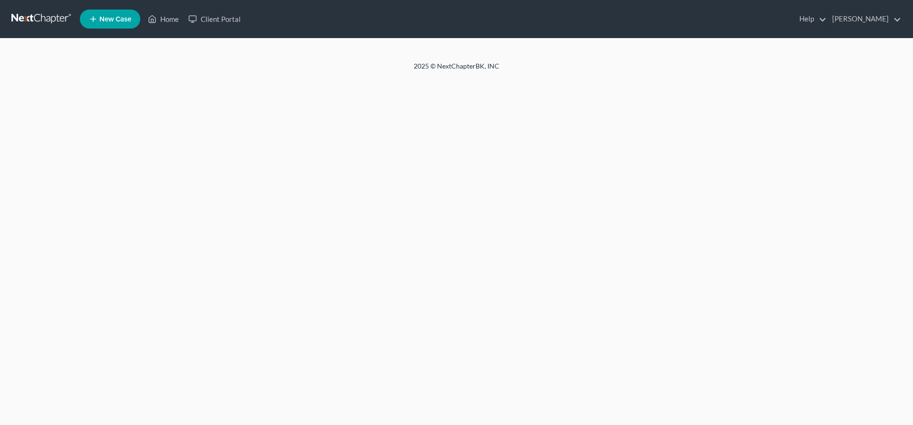 The height and width of the screenshot is (425, 913). Describe the element at coordinates (457, 70) in the screenshot. I see `div: 2025 © NextChapterBK, INC` at that location.